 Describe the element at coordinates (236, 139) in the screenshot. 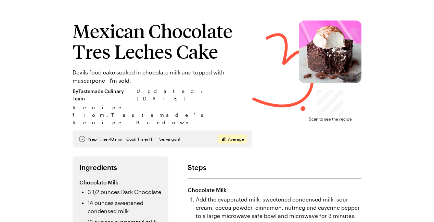

I see `span: Average` at that location.